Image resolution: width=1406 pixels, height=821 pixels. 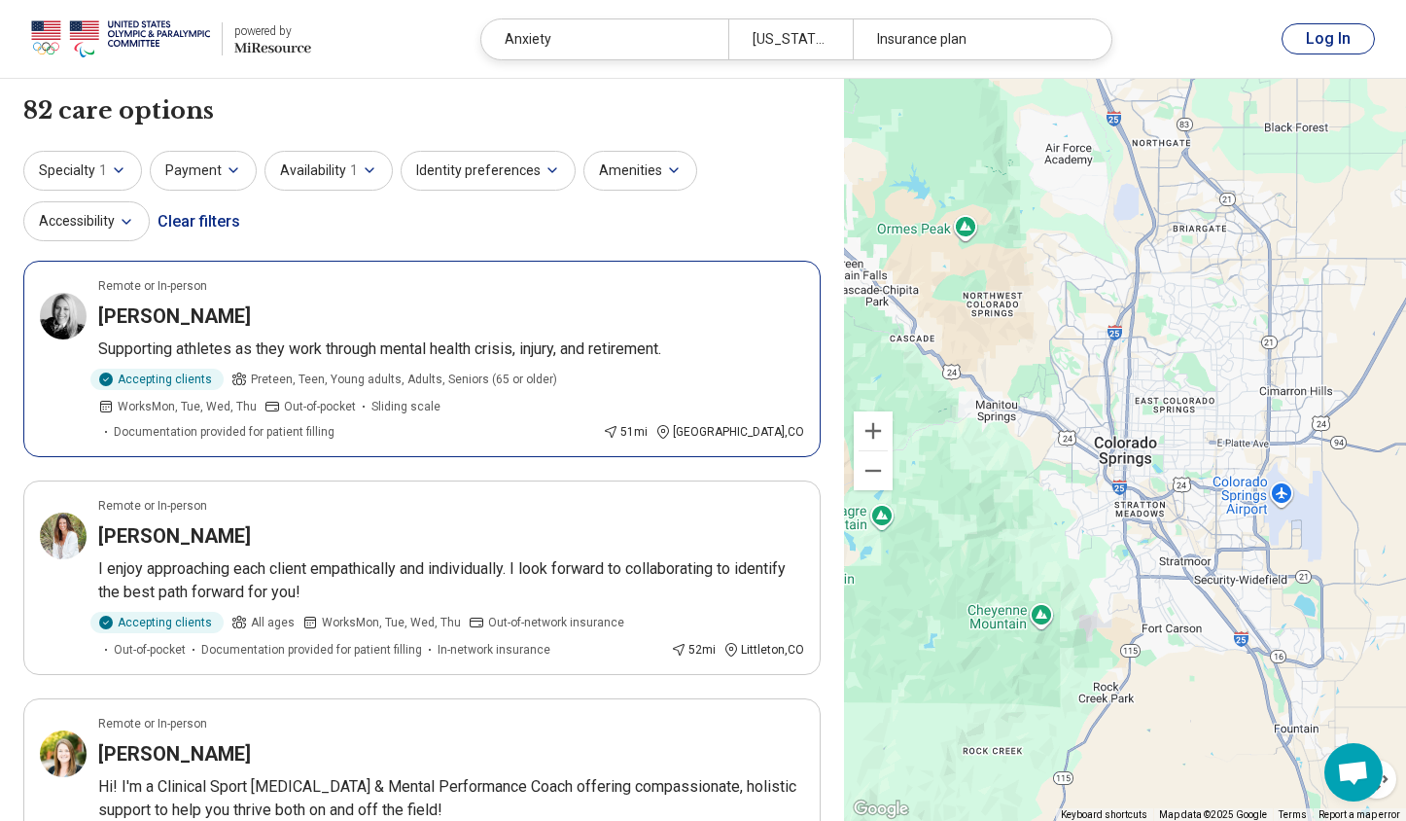 What do you see at coordinates (494, 650) in the screenshot?
I see `span: In-network insurance` at bounding box center [494, 650].